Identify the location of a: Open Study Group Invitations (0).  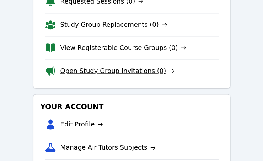
(118, 71).